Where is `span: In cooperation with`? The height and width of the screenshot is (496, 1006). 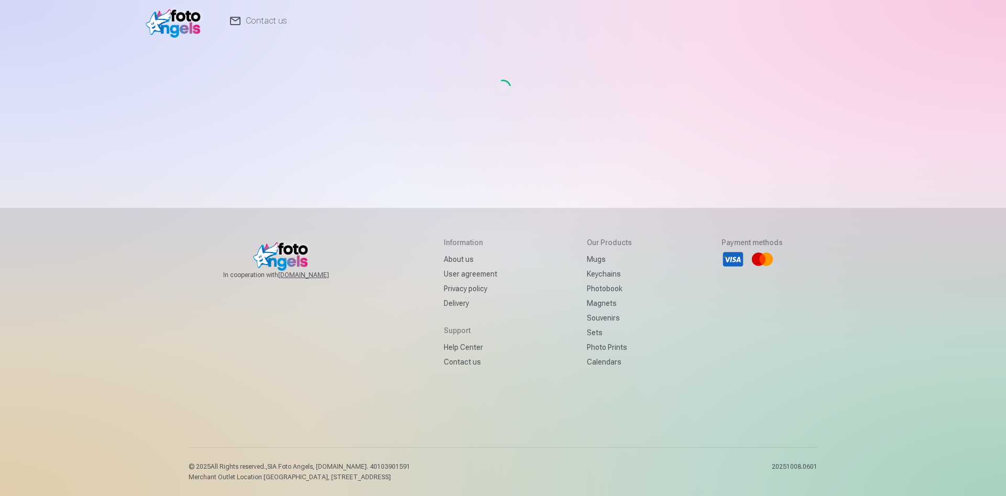
span: In cooperation with is located at coordinates (289, 275).